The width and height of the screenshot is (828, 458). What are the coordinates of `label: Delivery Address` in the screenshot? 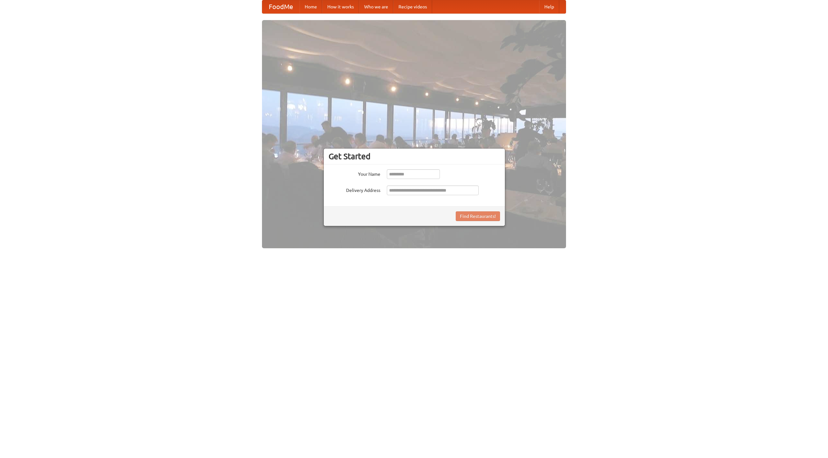 It's located at (355, 189).